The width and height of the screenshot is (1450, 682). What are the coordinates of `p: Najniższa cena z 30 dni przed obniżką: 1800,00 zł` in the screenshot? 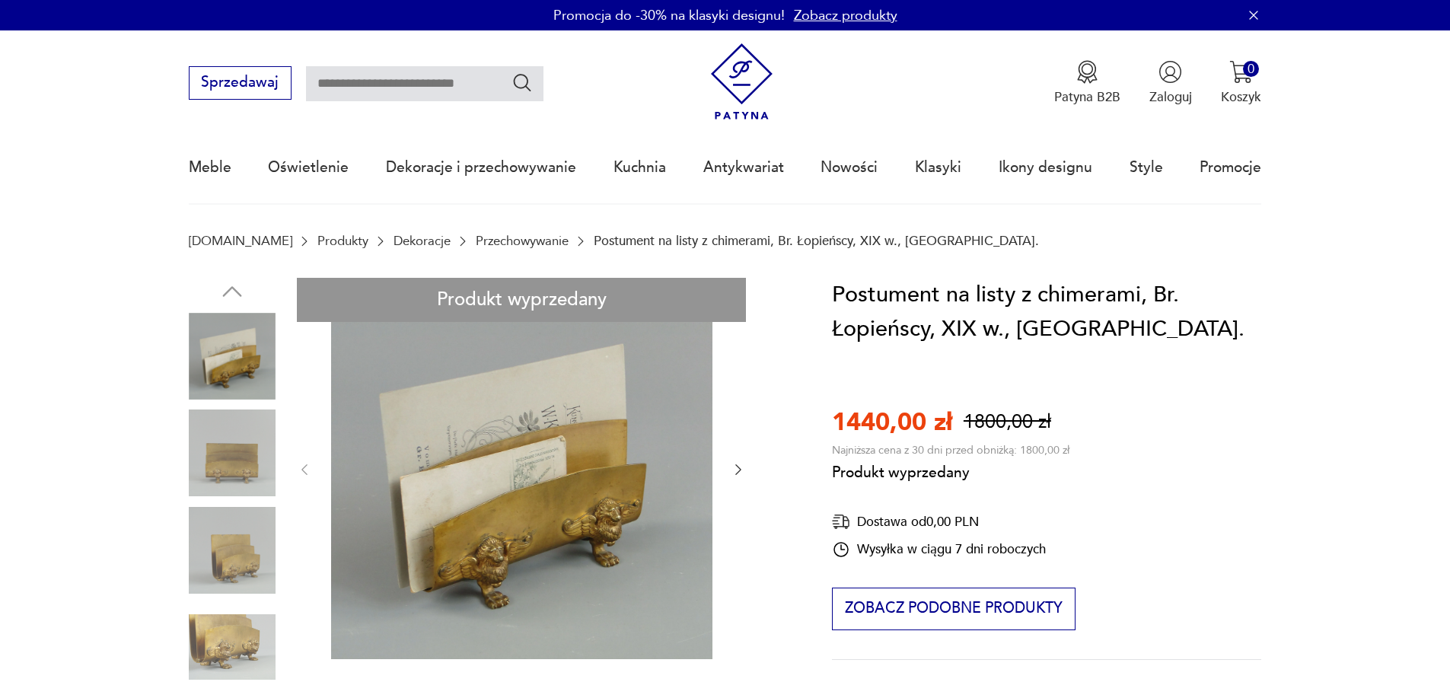 It's located at (951, 450).